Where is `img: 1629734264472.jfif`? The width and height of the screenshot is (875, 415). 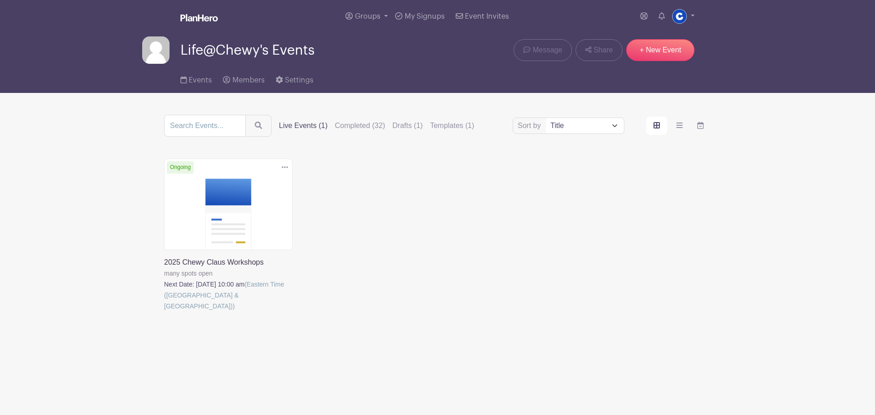 img: 1629734264472.jfif is located at coordinates (680, 16).